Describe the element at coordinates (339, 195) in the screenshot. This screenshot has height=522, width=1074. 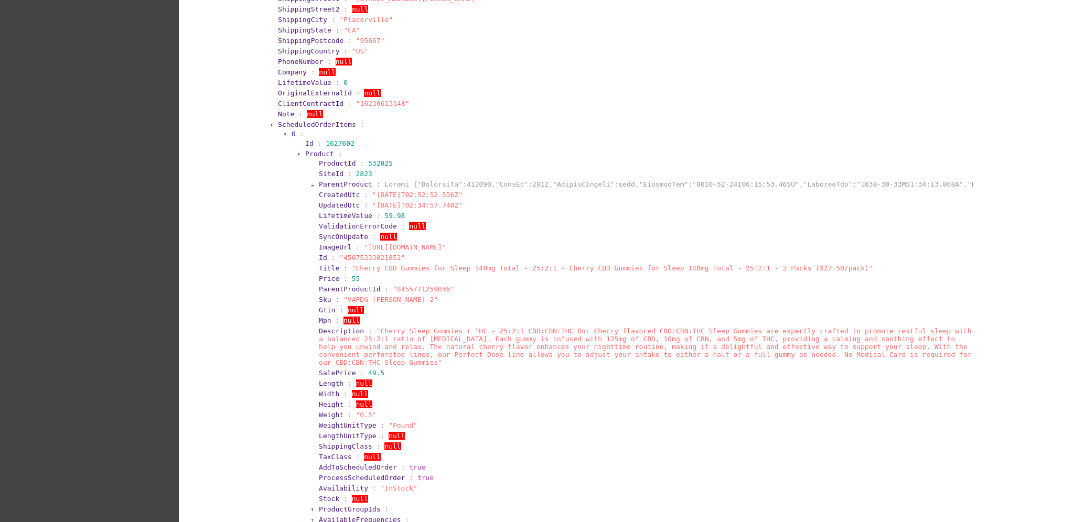
I see `span: CreatedUtc` at that location.